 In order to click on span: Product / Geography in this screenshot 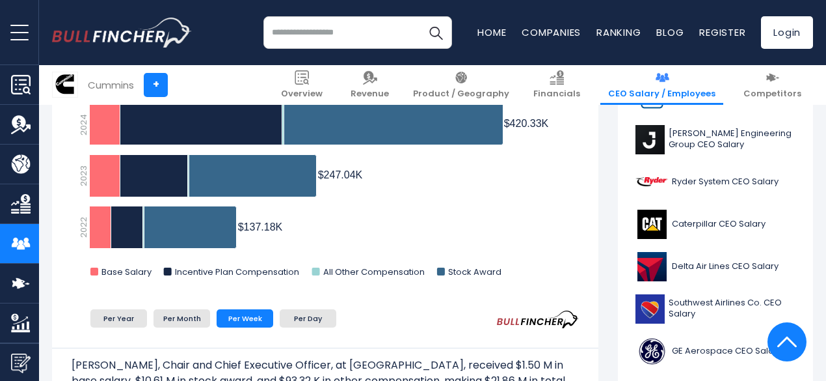, I will do `click(461, 94)`.